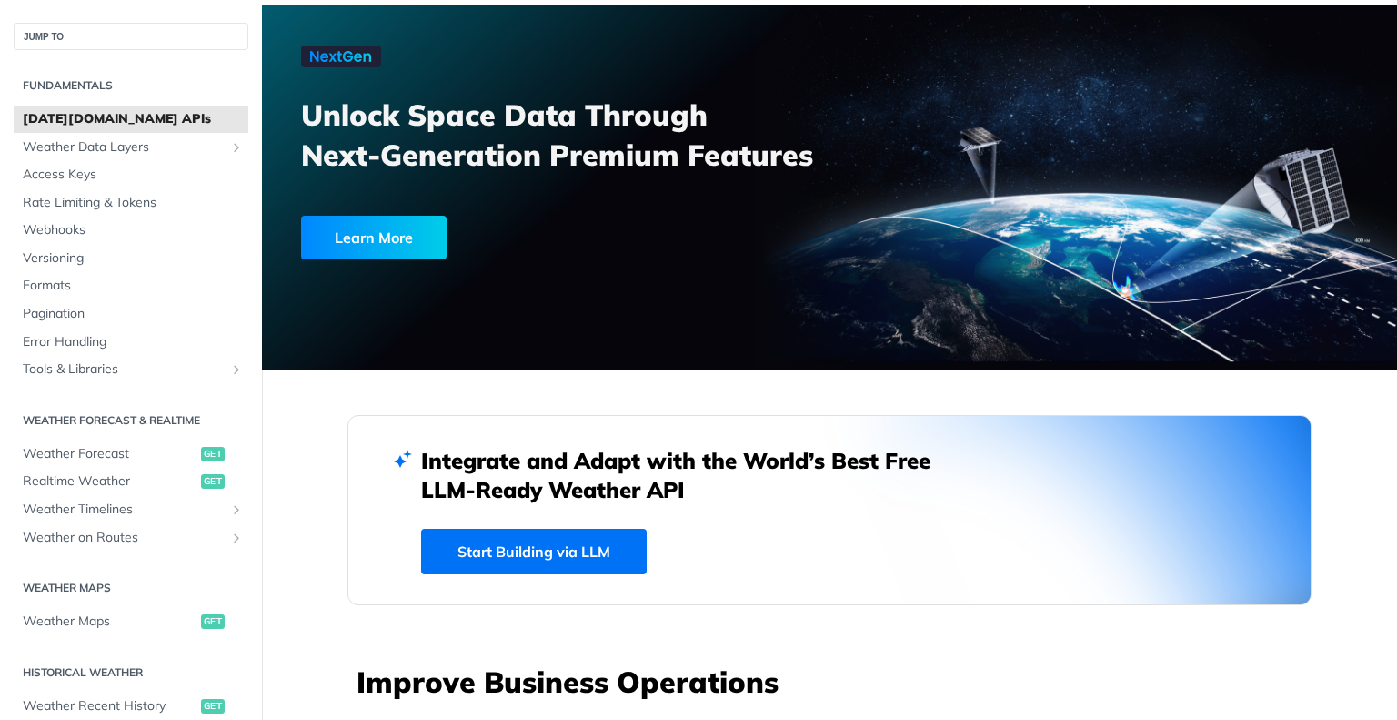  Describe the element at coordinates (575, 135) in the screenshot. I see `h3: Unlock Space Data Through Next-Generation Premium Features` at that location.